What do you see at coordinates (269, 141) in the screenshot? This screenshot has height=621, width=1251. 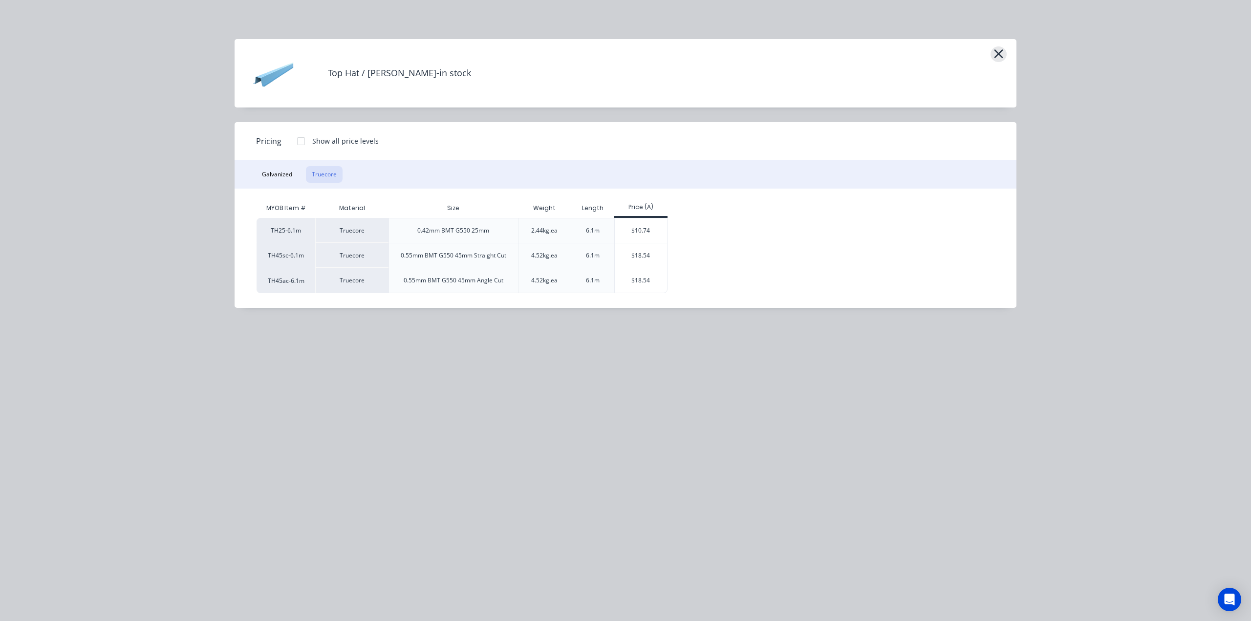 I see `span: Pricing` at bounding box center [269, 141].